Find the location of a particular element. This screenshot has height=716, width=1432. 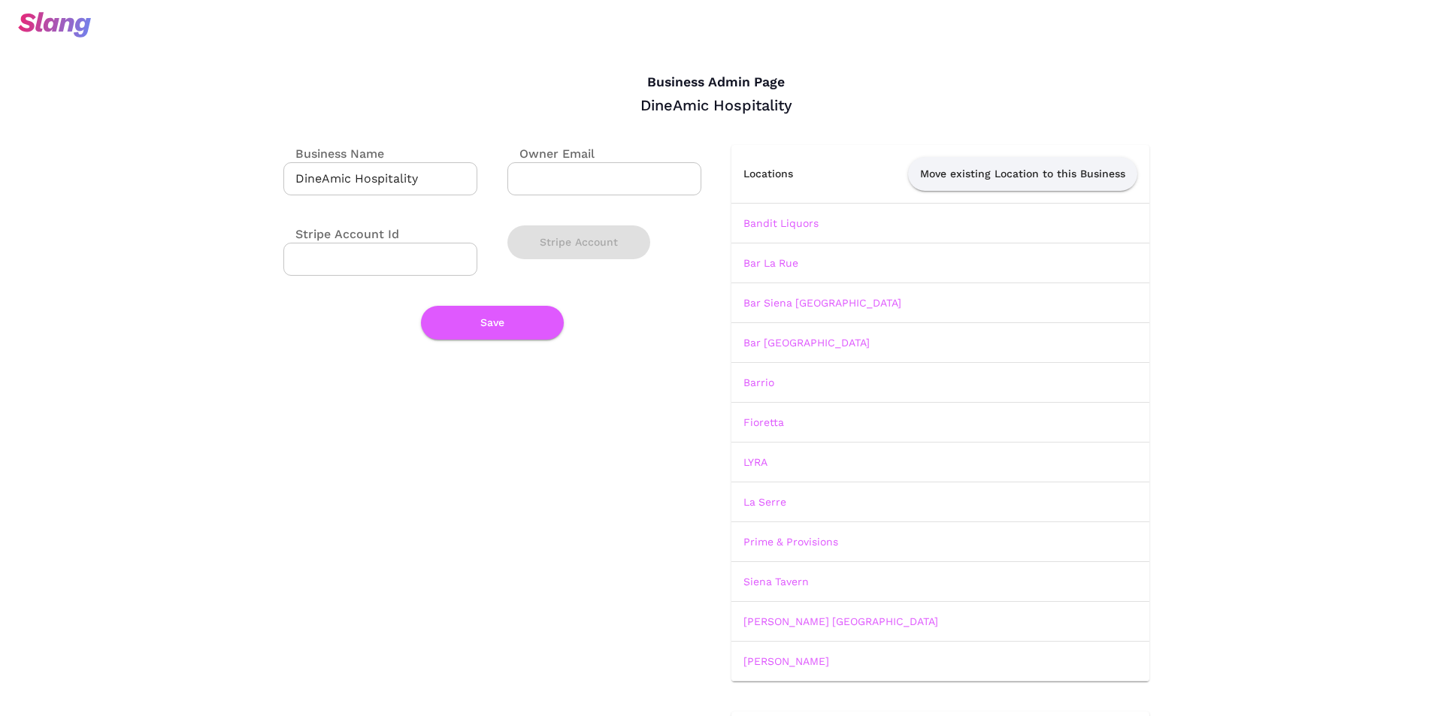

button: Move existing Location to this Business is located at coordinates (1022, 174).